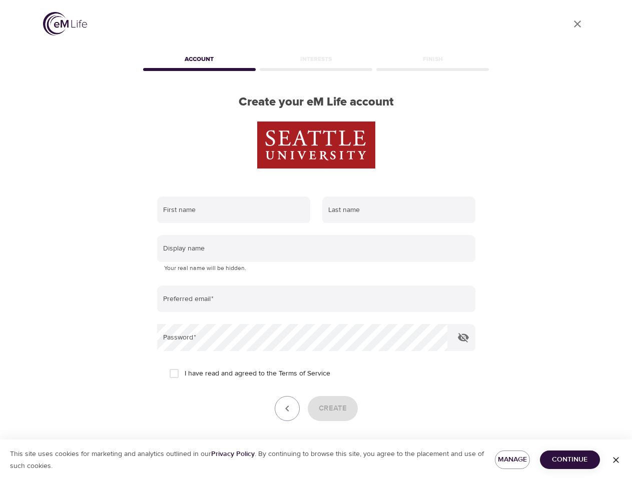  Describe the element at coordinates (233, 454) in the screenshot. I see `a: Privacy Policy` at that location.